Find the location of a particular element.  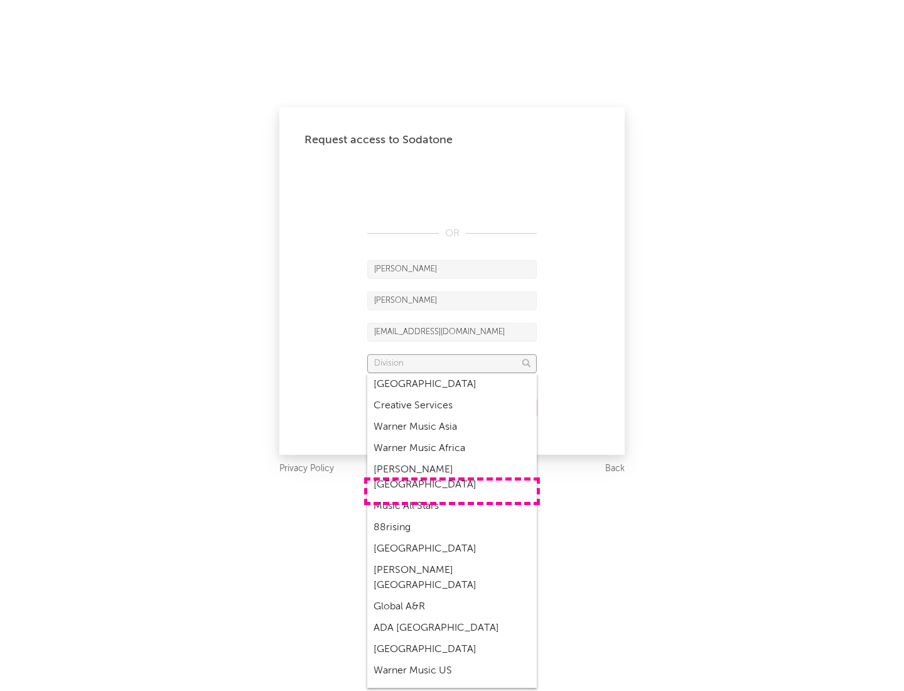

input: Division is located at coordinates (452, 364).